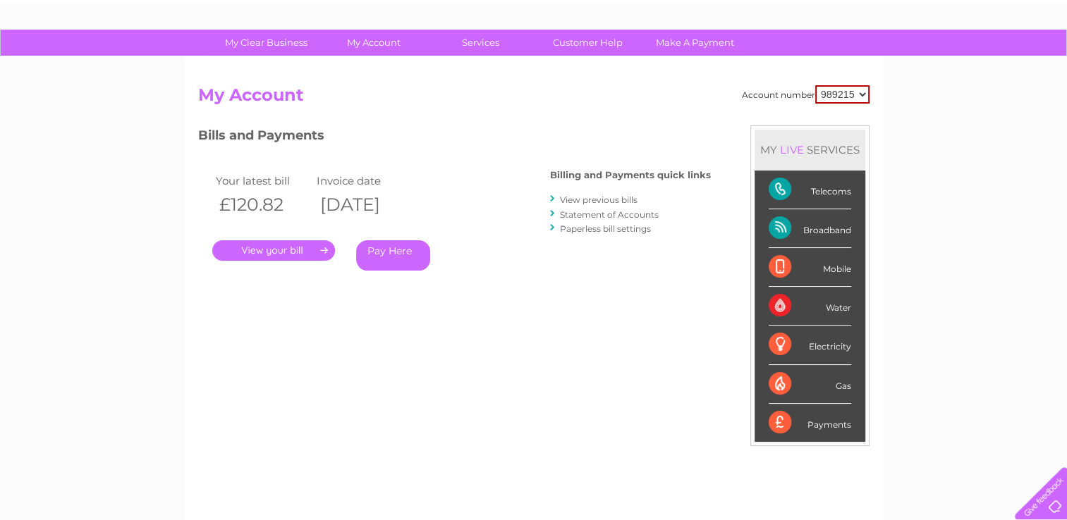  I want to click on td: Invoice date, so click(364, 180).